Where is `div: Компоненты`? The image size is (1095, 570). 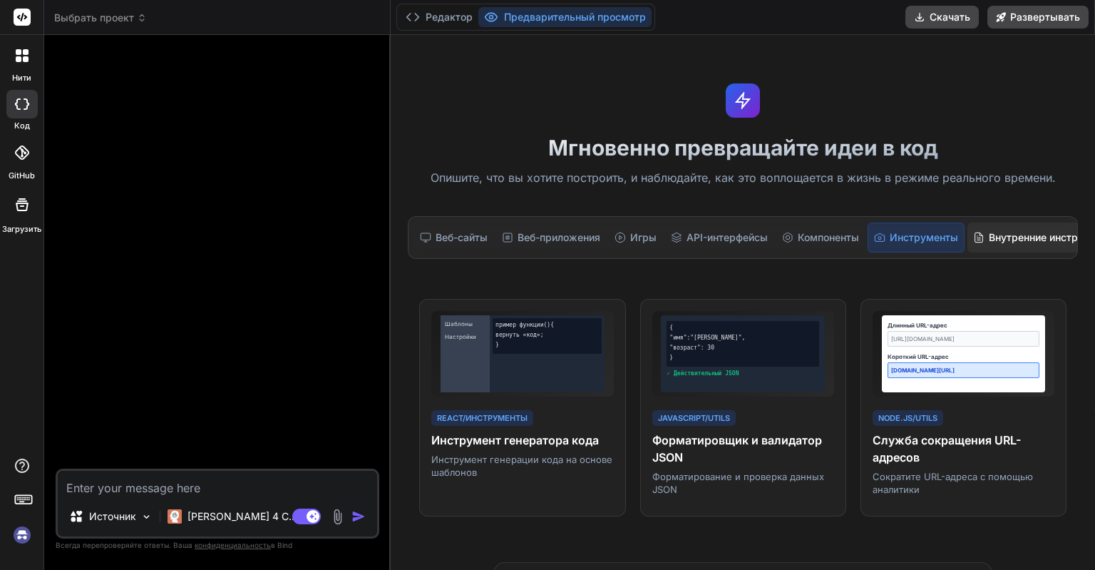 div: Компоненты is located at coordinates (821, 237).